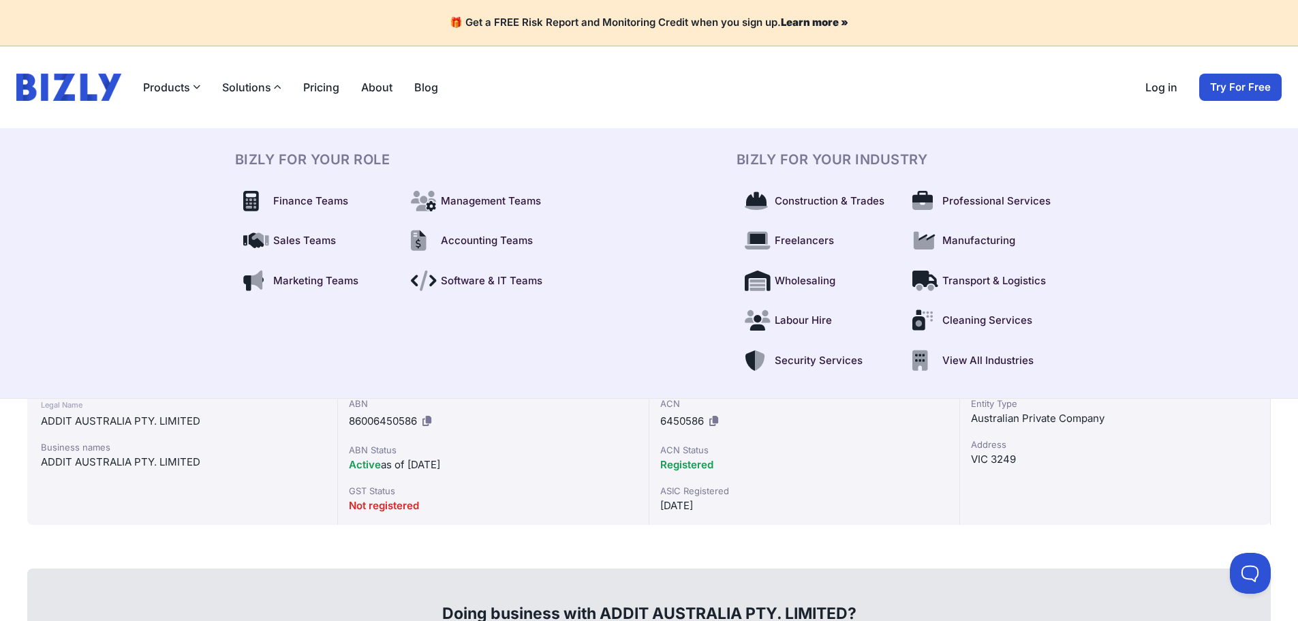 This screenshot has height=621, width=1298. I want to click on span: Management Teams, so click(491, 201).